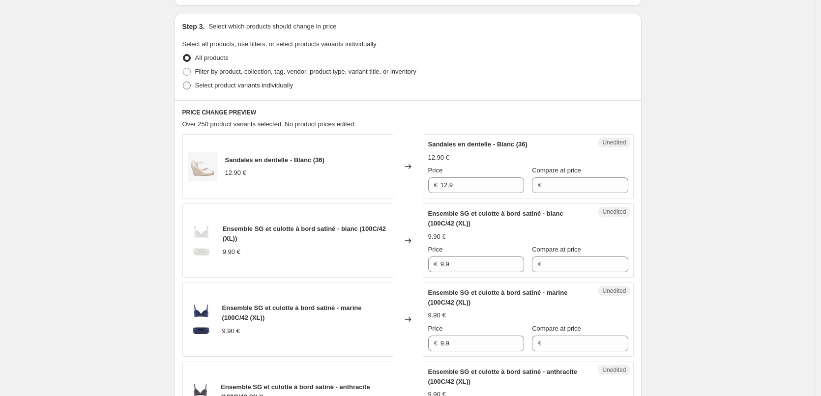  I want to click on h2: Step 3., so click(194, 27).